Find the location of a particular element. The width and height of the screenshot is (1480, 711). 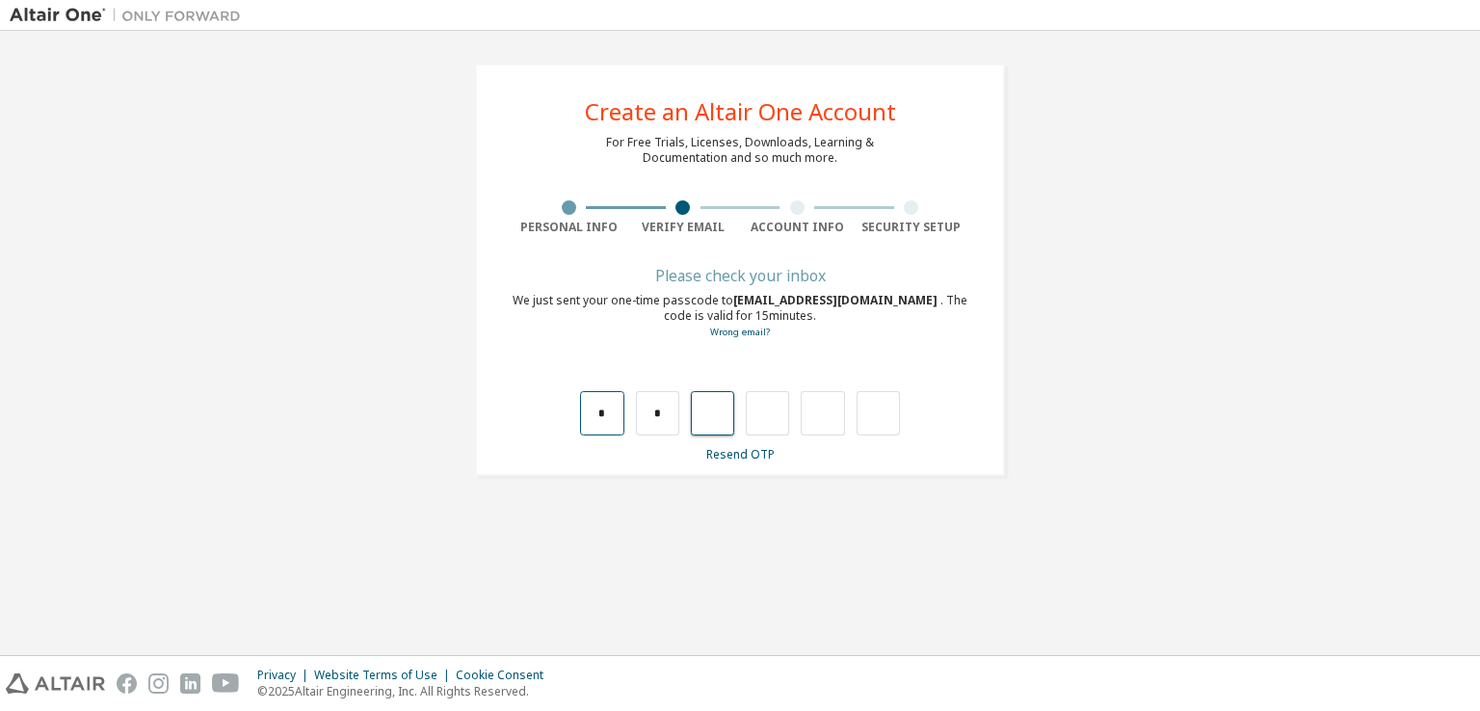

div: Create an Altair One Account is located at coordinates (740, 112).